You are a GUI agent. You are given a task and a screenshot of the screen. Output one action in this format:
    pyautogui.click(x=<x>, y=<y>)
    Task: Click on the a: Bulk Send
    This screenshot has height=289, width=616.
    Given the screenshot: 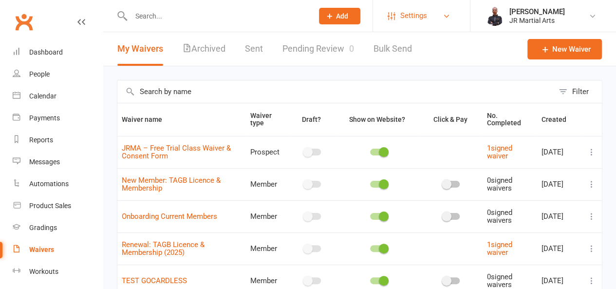 What is the action you would take?
    pyautogui.click(x=393, y=49)
    